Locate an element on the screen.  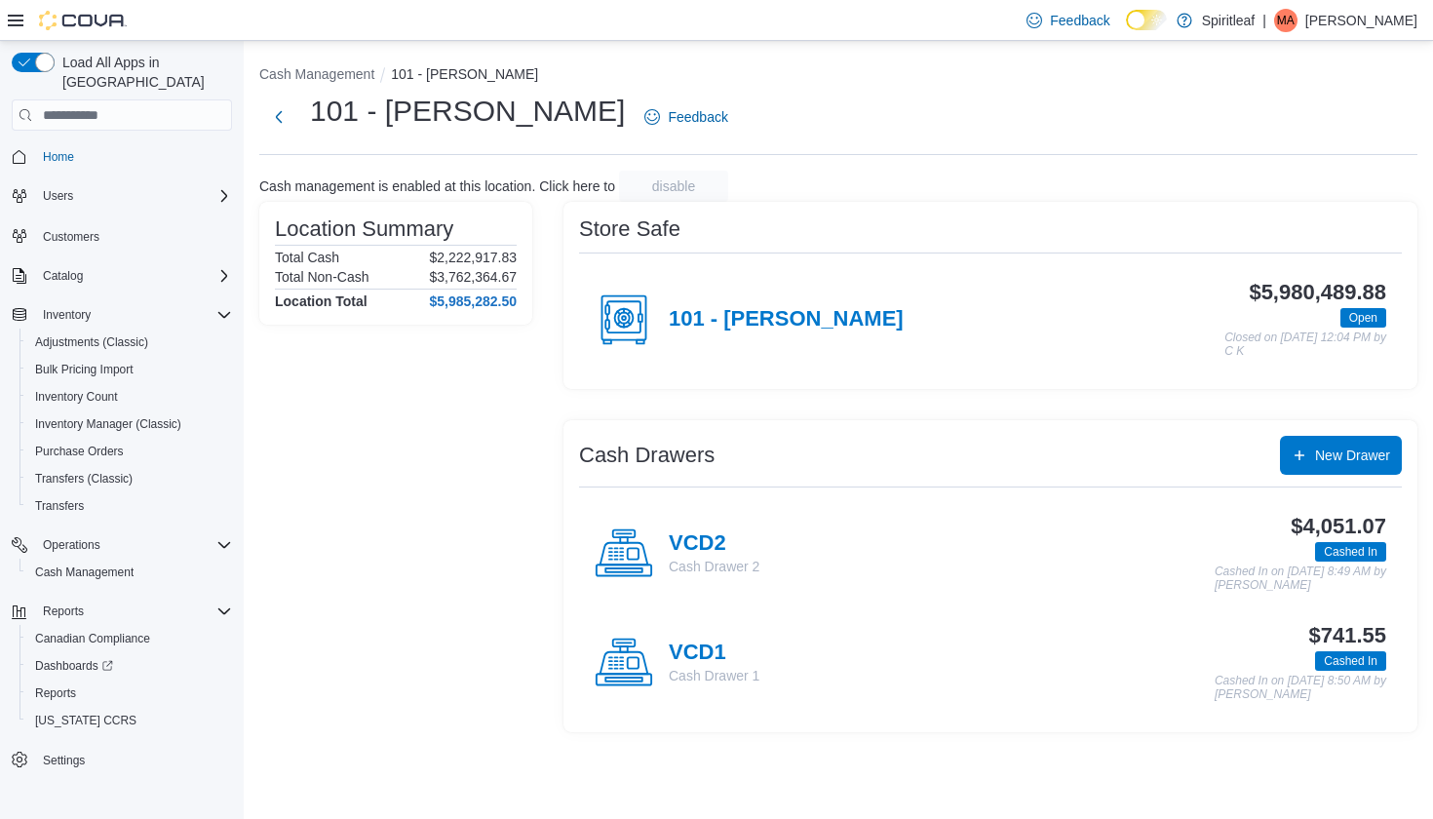
button: Customers is located at coordinates (122, 235).